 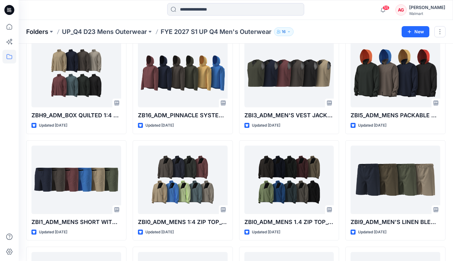 What do you see at coordinates (104, 32) in the screenshot?
I see `p: UP_Q4 D23 Mens Outerwear` at bounding box center [104, 32].